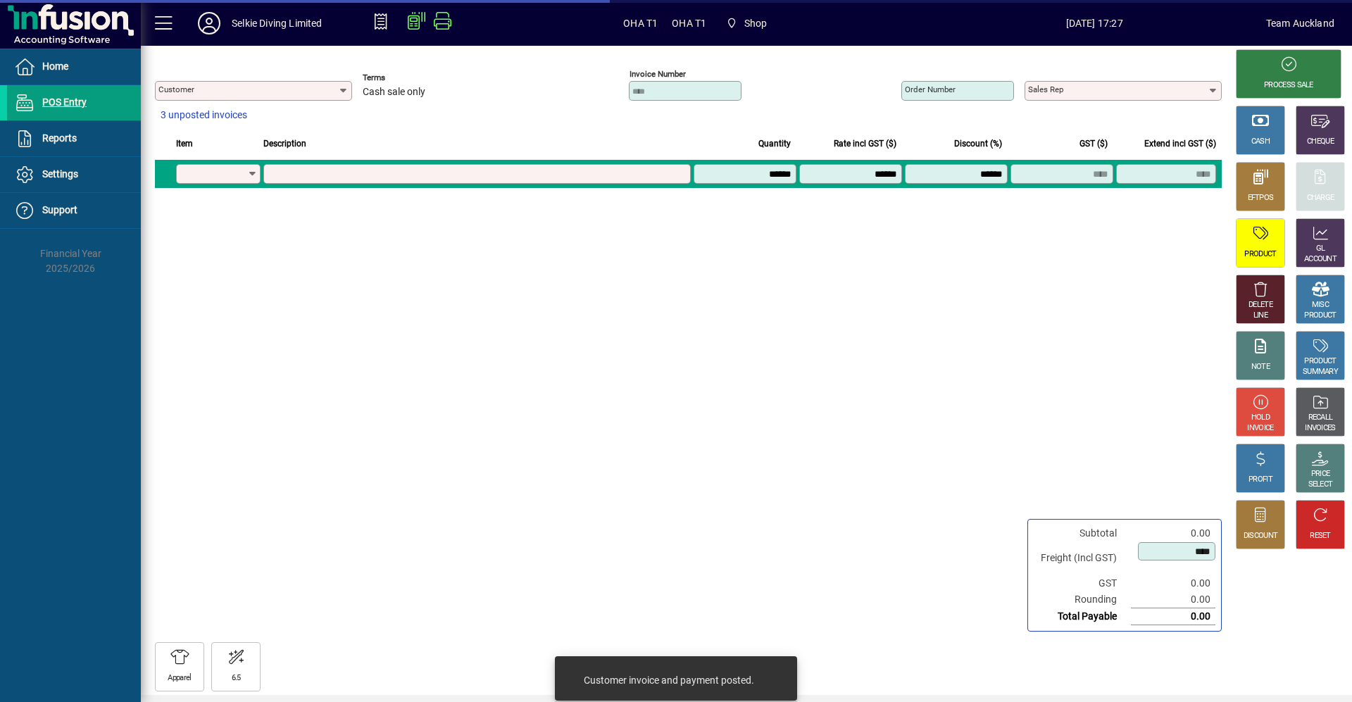 The image size is (1352, 702). What do you see at coordinates (1260, 315) in the screenshot?
I see `div: LINE` at bounding box center [1260, 315].